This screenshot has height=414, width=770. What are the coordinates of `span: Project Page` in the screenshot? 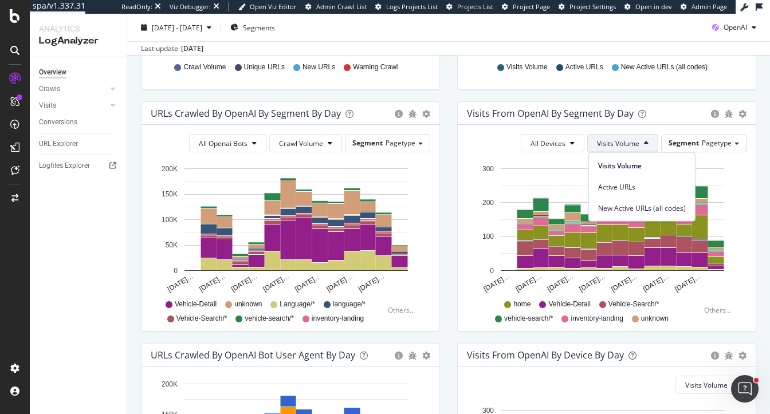 It's located at (531, 6).